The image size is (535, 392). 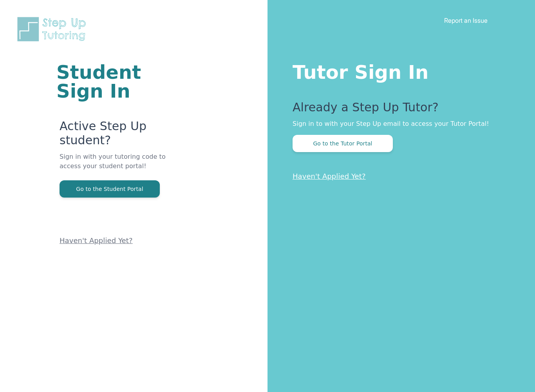 I want to click on a: Report an Issue, so click(x=466, y=20).